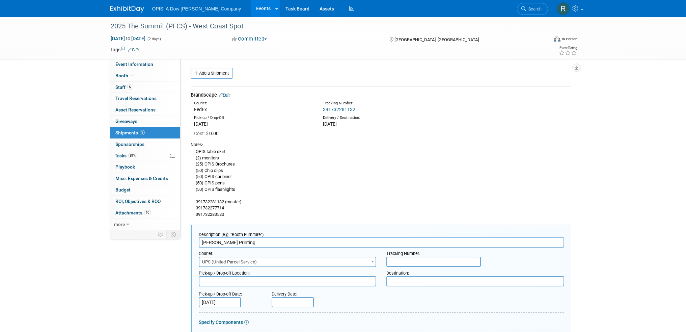  Describe the element at coordinates (145, 76) in the screenshot. I see `a: Booth` at that location.